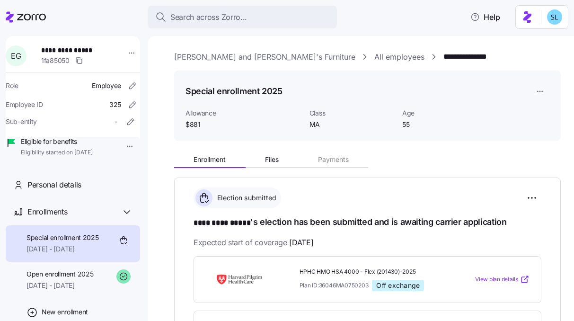  Describe the element at coordinates (209, 17) in the screenshot. I see `span: Search across Zorro...` at that location.